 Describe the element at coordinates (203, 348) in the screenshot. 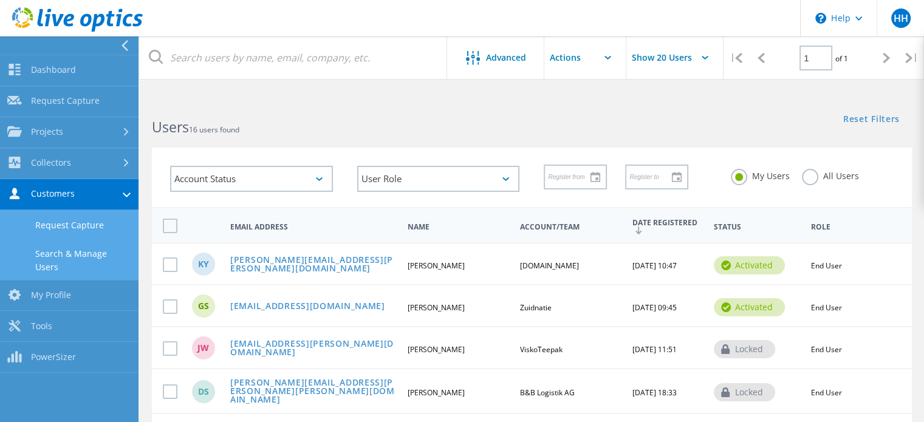

I see `span: JW` at that location.